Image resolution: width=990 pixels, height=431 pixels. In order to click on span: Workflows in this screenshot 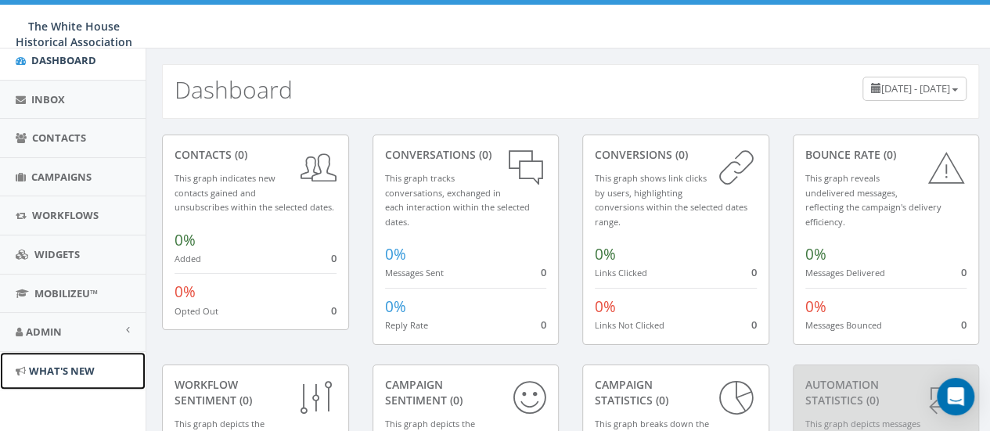, I will do `click(65, 215)`.